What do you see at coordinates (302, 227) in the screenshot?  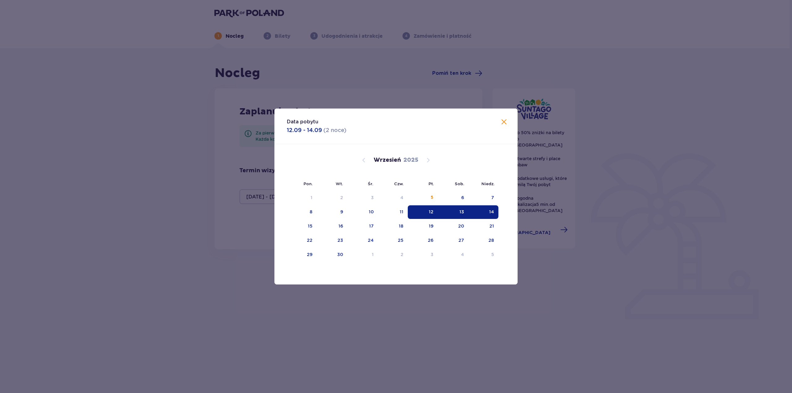 I see `td: Choose poniedziałek, 15 września 2025 as your check-in date. It’s available.` at bounding box center [302, 227].